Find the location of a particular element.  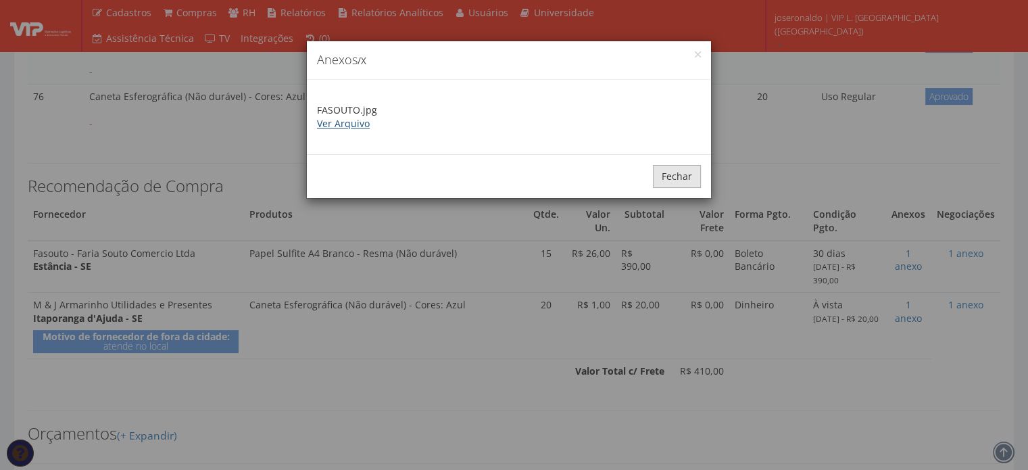

h4: Anexos is located at coordinates (509, 60).